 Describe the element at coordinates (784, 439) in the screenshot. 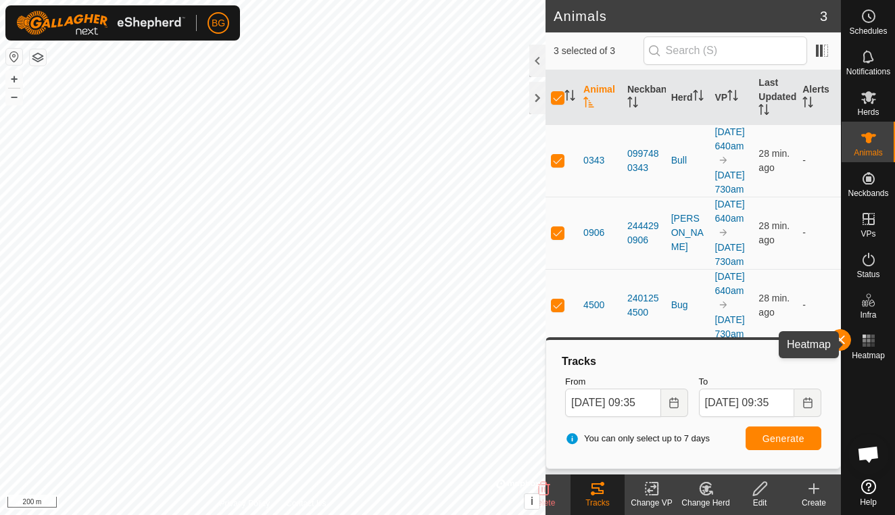

I see `span: Generate` at that location.